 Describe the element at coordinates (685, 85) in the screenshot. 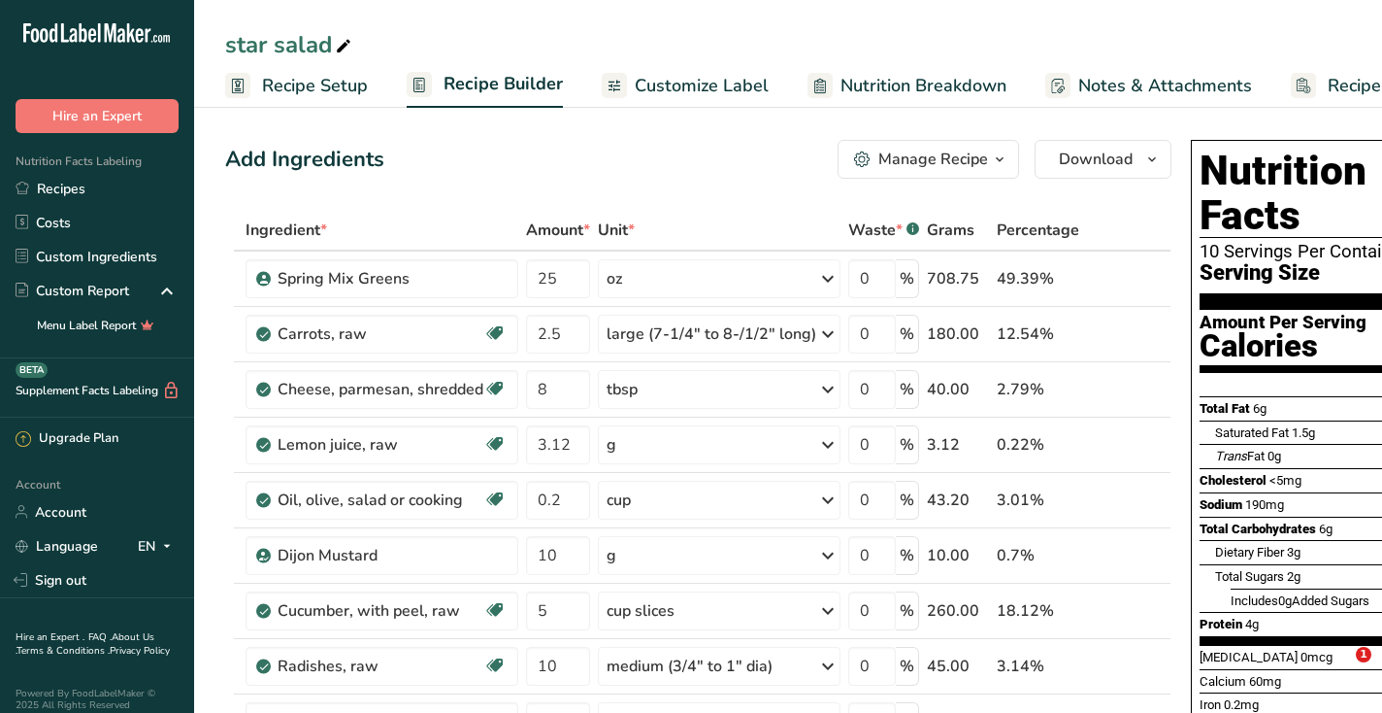

I see `a: Customize Label` at that location.